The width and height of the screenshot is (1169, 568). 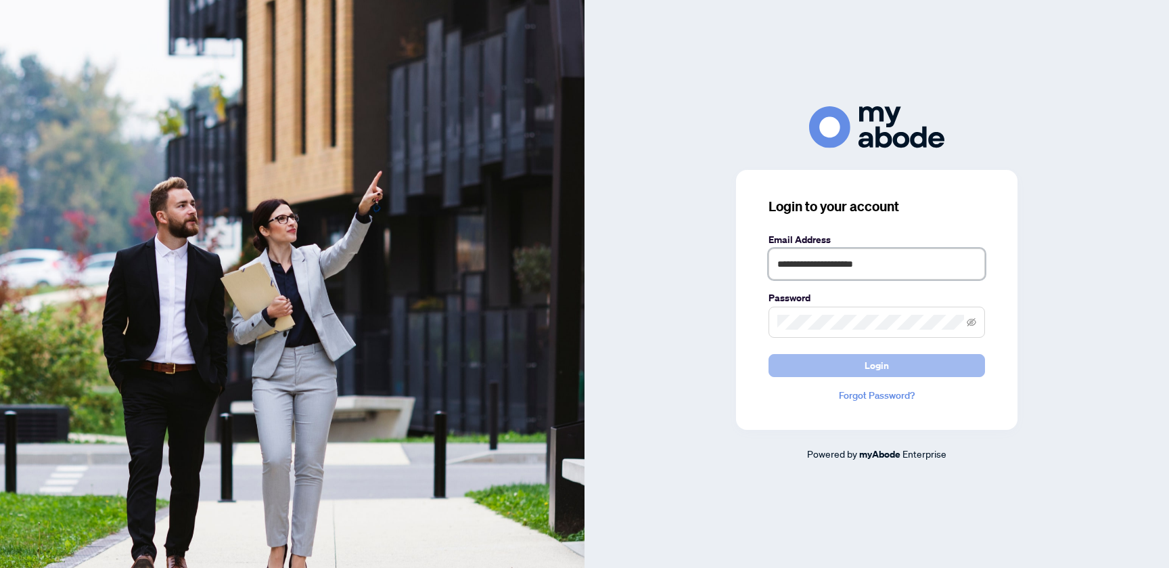 What do you see at coordinates (877, 239) in the screenshot?
I see `label: Email Address` at bounding box center [877, 239].